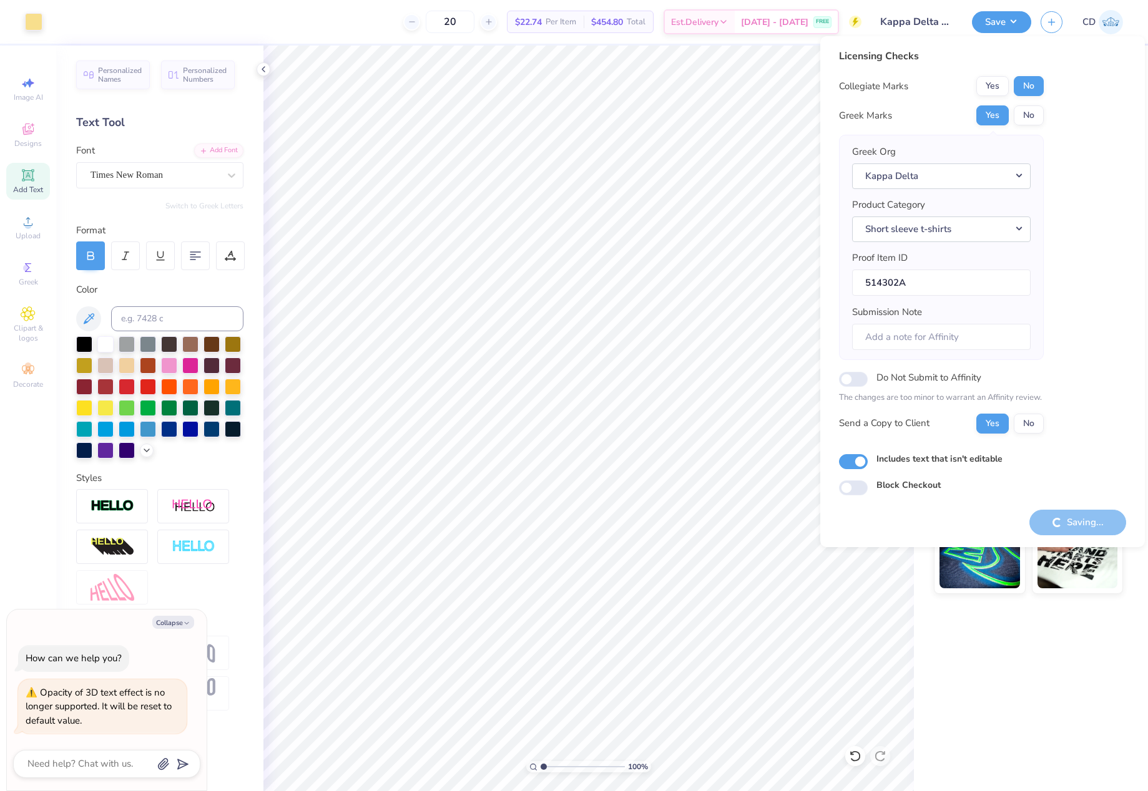 This screenshot has height=791, width=1148. What do you see at coordinates (939, 459) in the screenshot?
I see `label: Includes text that isn't editable` at bounding box center [939, 459].